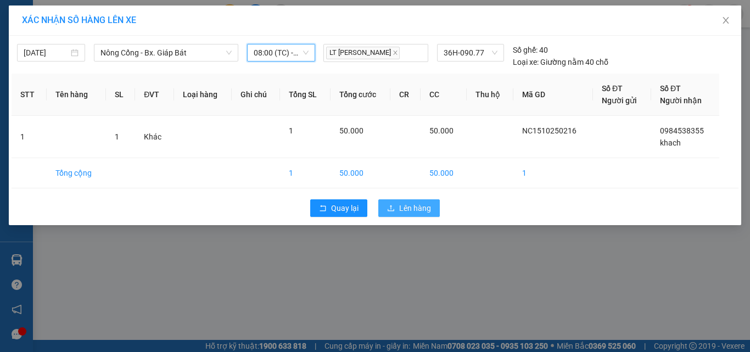  What do you see at coordinates (29, 94) in the screenshot?
I see `th: STT` at bounding box center [29, 94].